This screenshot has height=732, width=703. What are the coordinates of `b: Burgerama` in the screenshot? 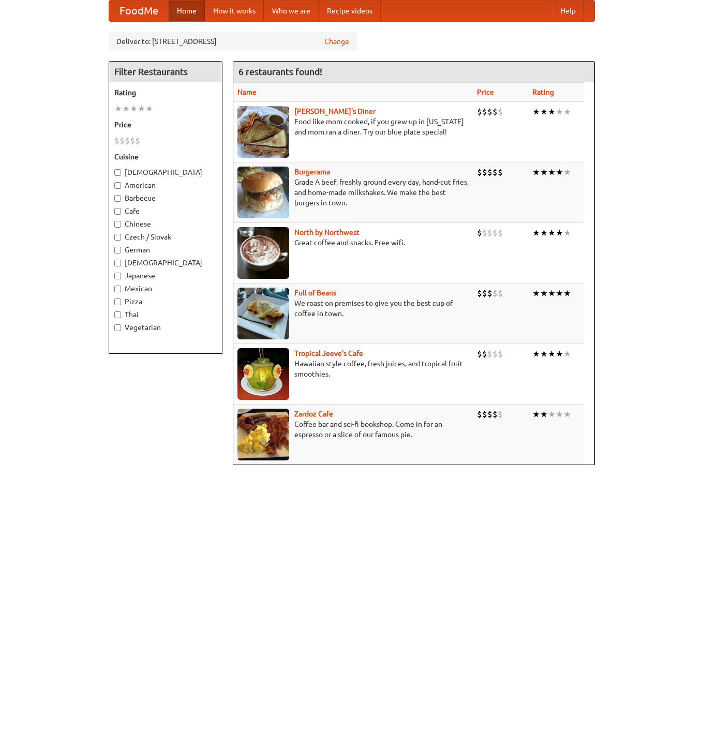 It's located at (312, 172).